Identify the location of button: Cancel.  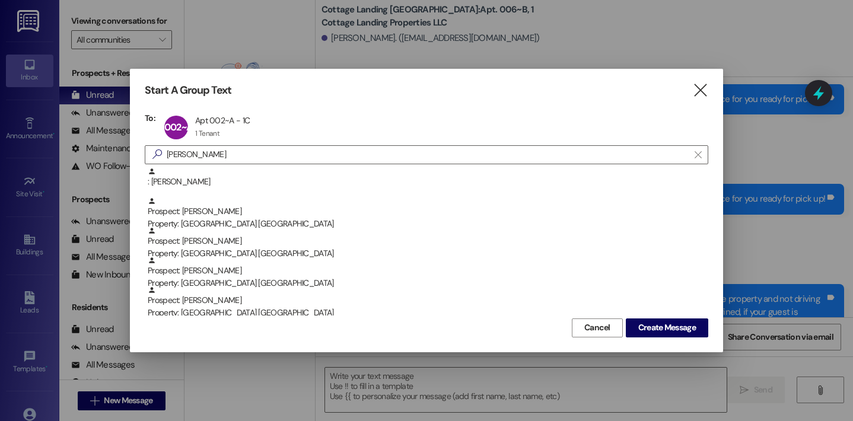
(598, 328).